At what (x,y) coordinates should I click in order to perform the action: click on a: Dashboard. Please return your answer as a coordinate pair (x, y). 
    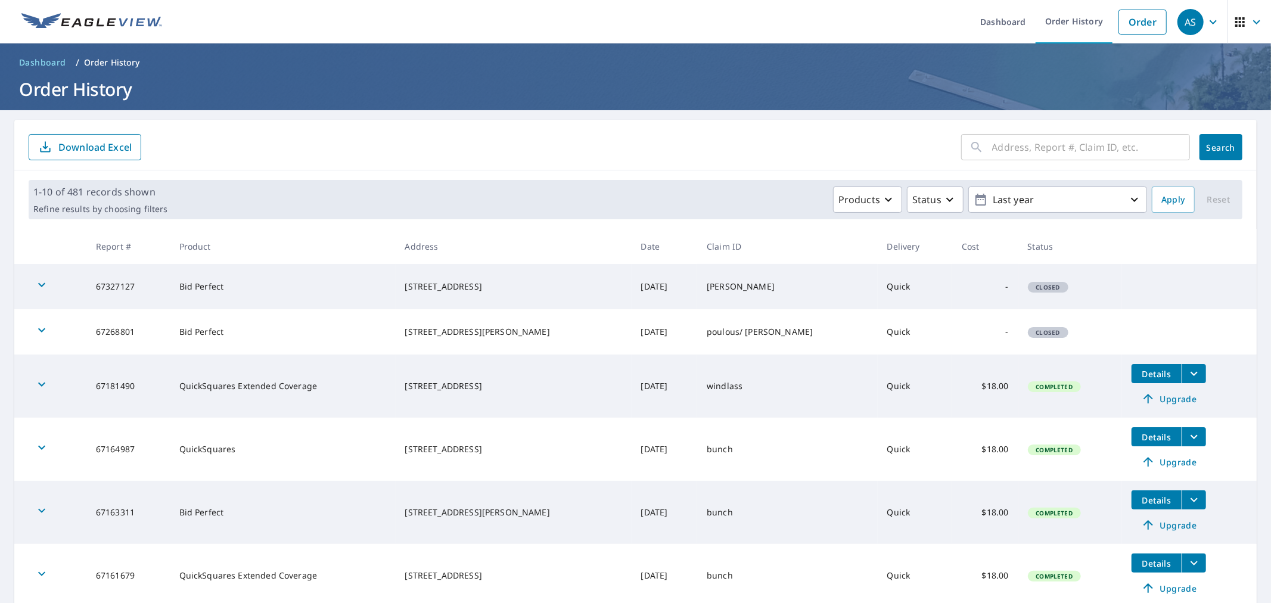
    Looking at the image, I should click on (42, 63).